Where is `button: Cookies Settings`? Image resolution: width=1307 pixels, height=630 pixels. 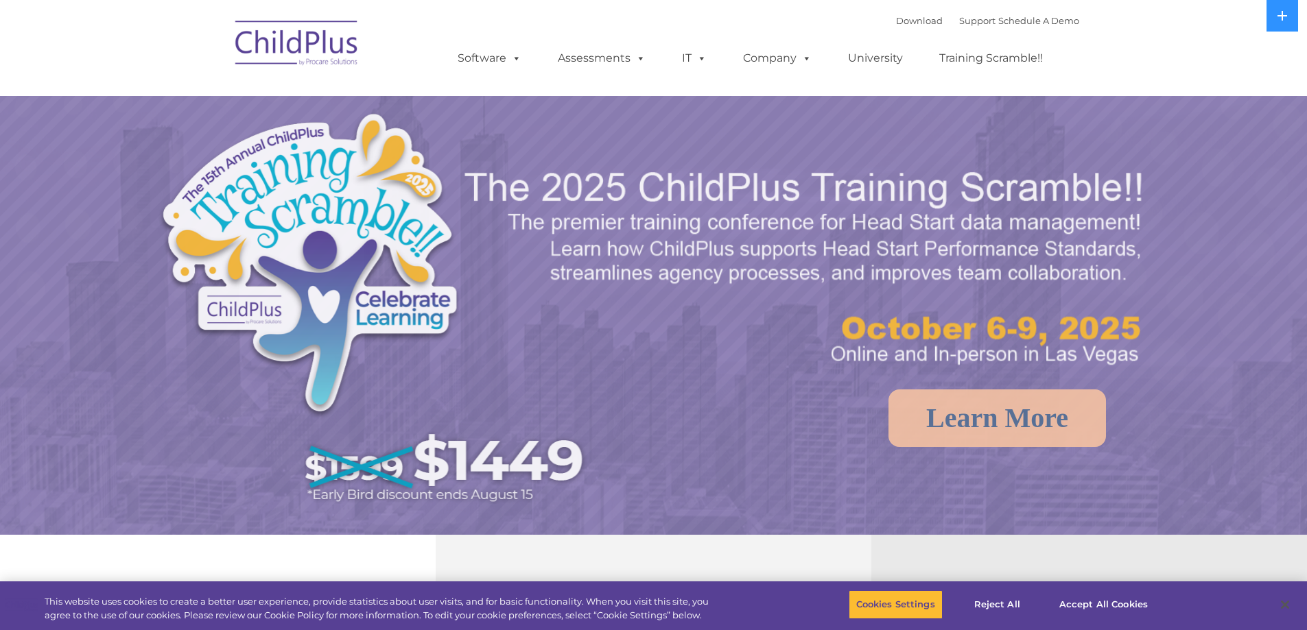
button: Cookies Settings is located at coordinates (895, 605).